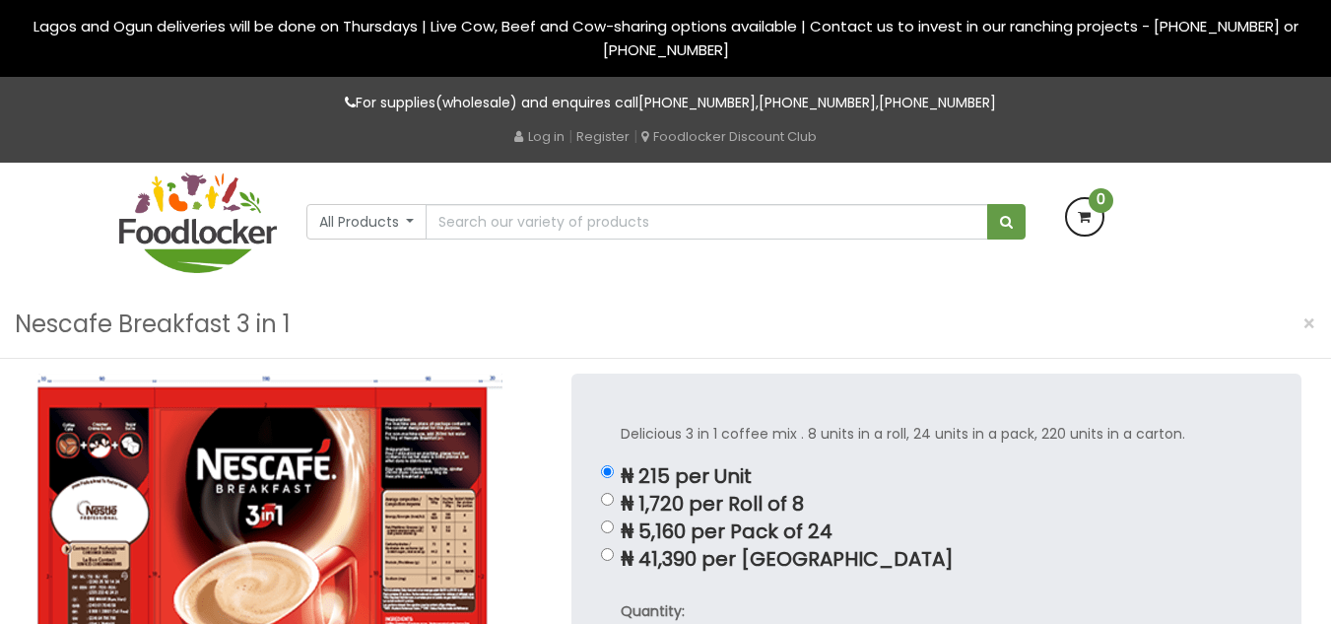 This screenshot has width=1331, height=624. Describe the element at coordinates (607, 526) in the screenshot. I see `input: ₦ 5,160 per Pack of 24` at that location.